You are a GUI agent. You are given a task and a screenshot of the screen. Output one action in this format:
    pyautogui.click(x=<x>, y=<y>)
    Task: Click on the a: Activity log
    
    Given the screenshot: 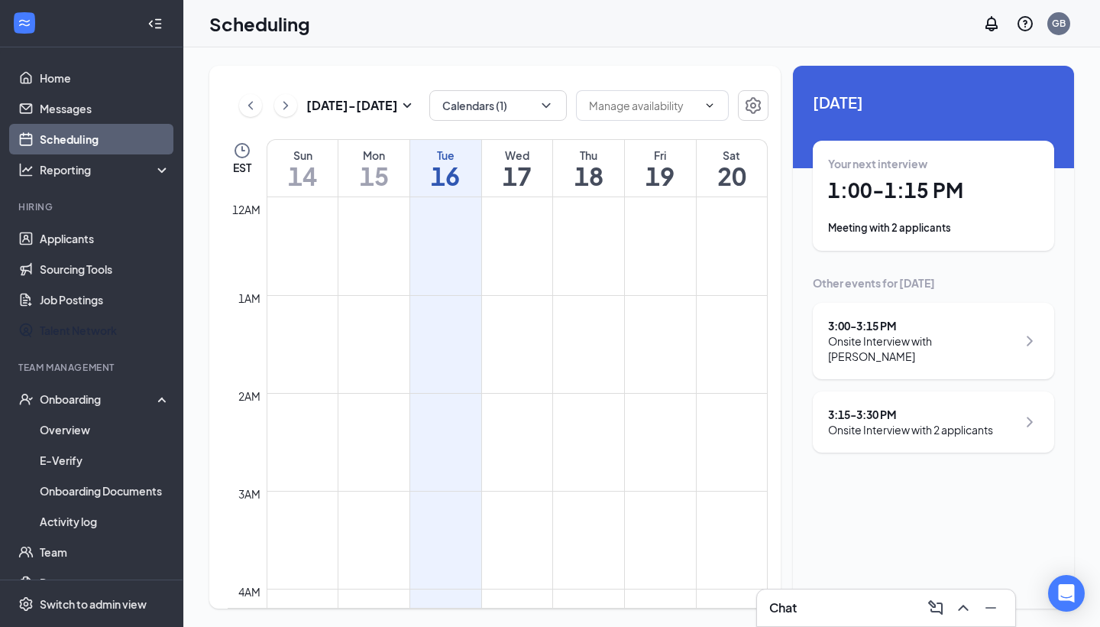 What is the action you would take?
    pyautogui.click(x=105, y=521)
    